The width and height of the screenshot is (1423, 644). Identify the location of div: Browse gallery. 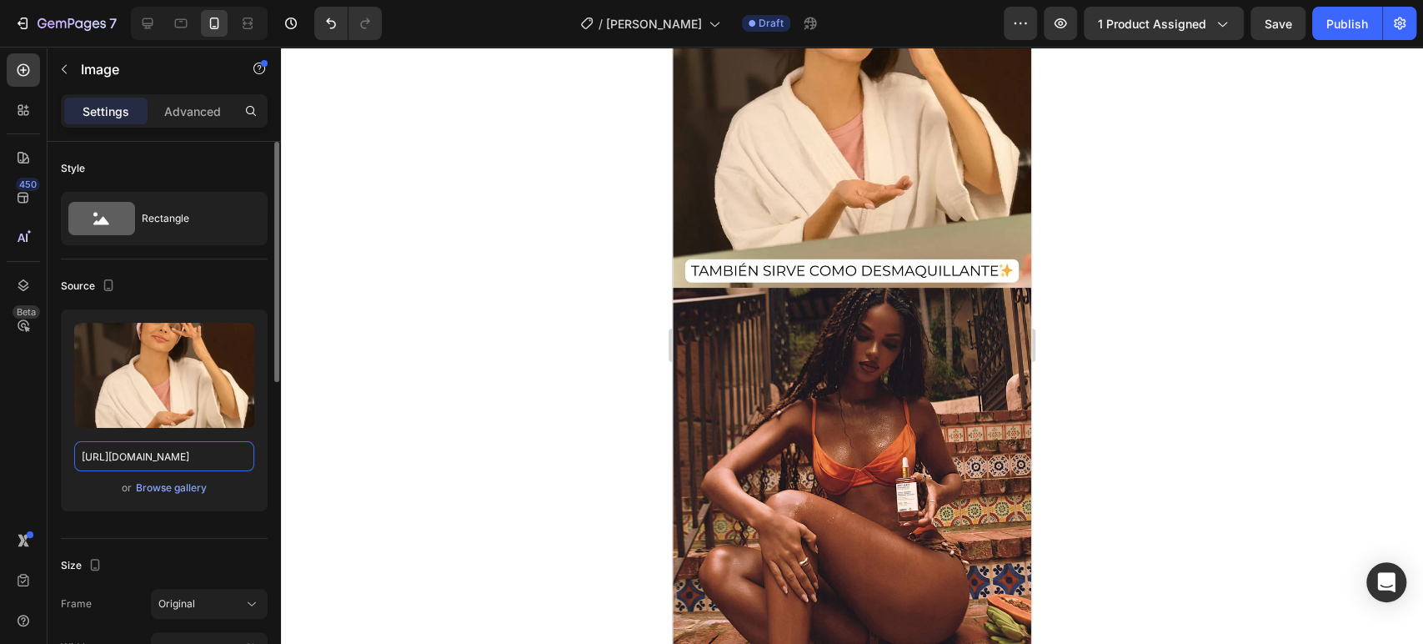
(171, 488).